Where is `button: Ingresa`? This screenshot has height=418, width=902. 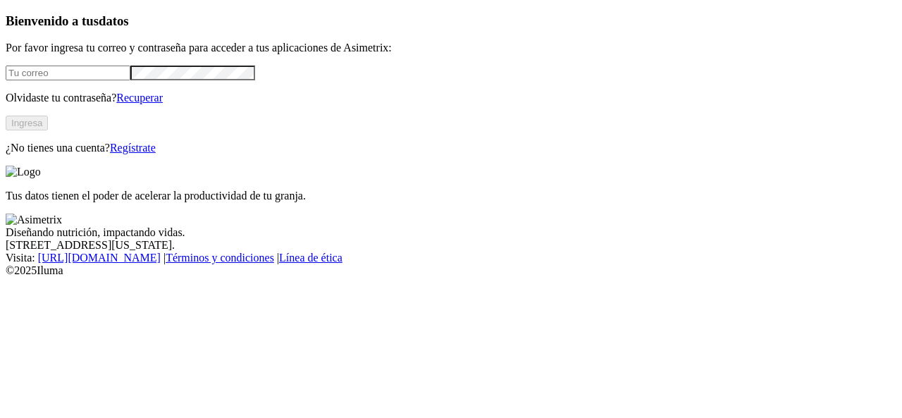 button: Ingresa is located at coordinates (27, 123).